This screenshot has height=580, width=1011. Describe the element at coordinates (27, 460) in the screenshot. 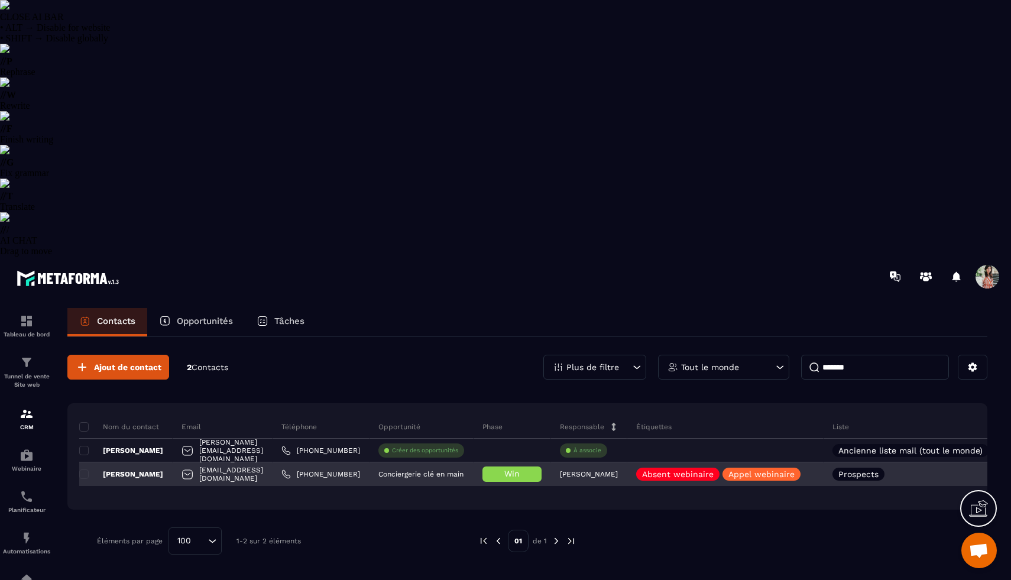

I see `a: automationsautomationsWebinaire` at that location.